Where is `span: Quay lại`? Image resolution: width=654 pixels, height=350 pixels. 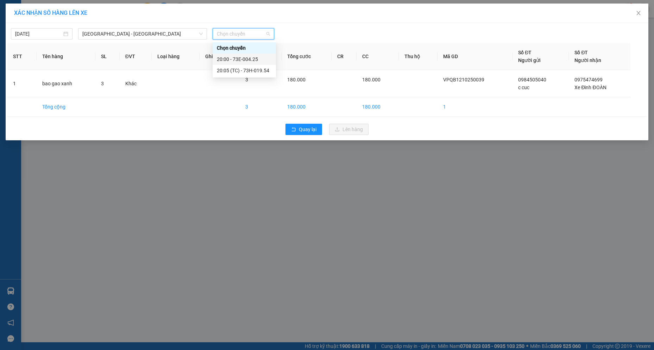
span: Quay lại is located at coordinates (308, 129).